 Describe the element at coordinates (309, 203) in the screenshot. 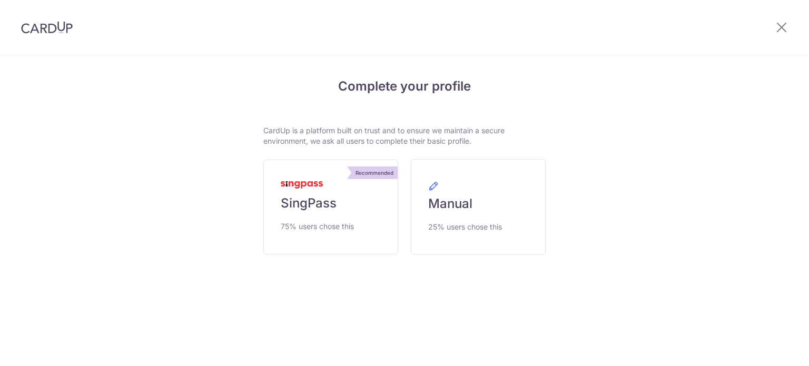

I see `span: SingPass` at that location.